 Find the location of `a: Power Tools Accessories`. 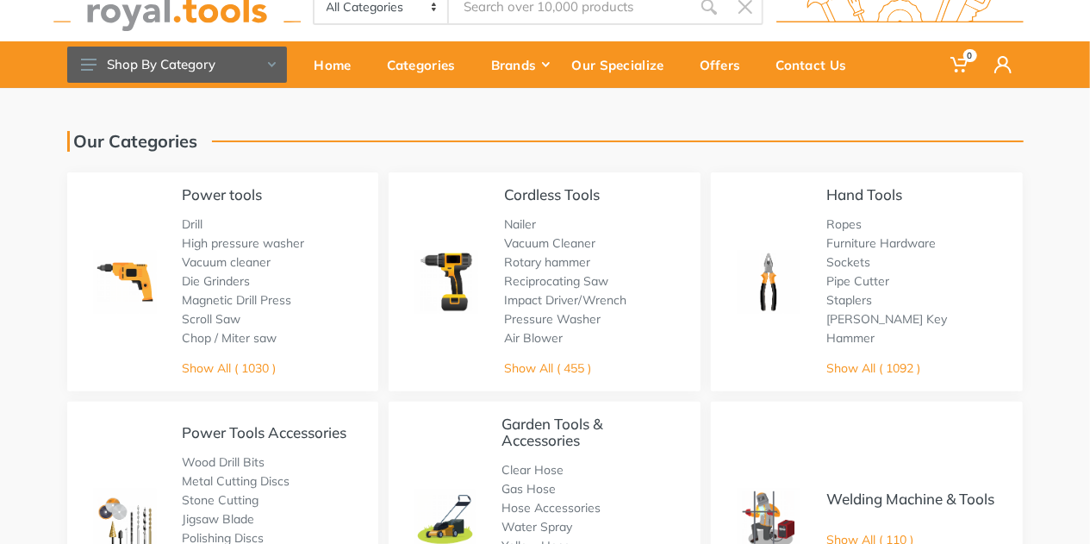

a: Power Tools Accessories is located at coordinates (265, 432).